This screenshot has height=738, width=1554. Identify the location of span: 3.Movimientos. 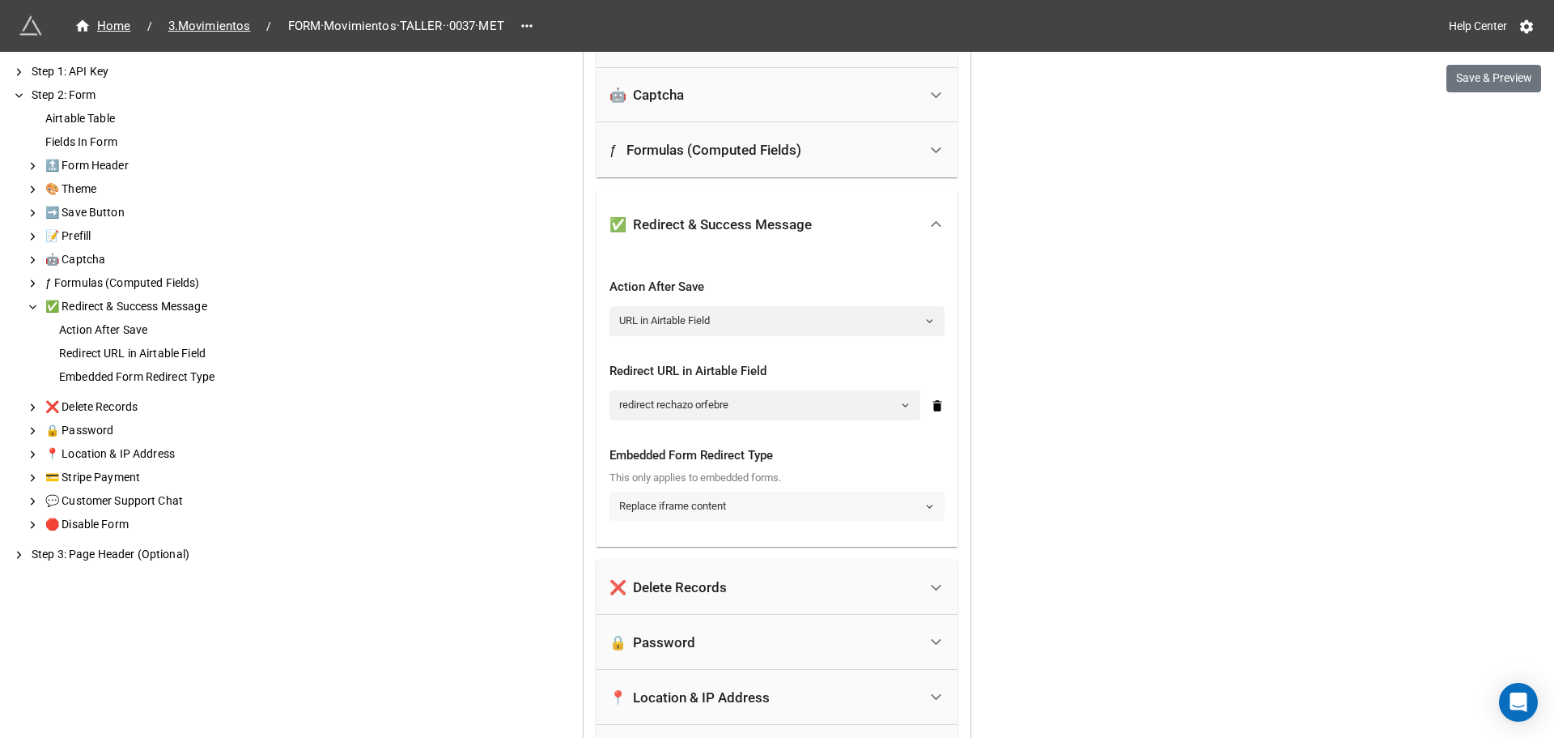
(210, 26).